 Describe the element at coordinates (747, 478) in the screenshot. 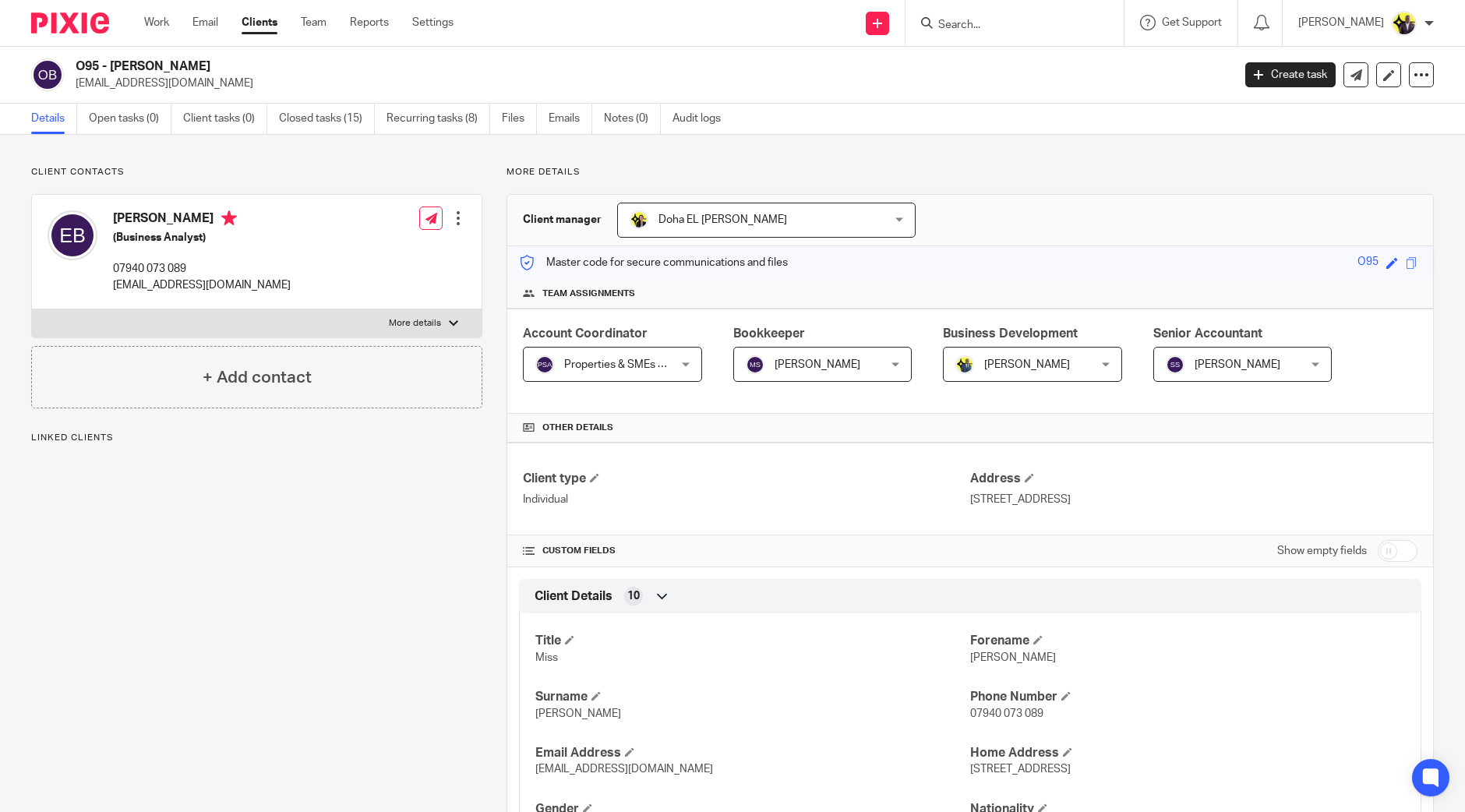

I see `h4: Client type` at that location.